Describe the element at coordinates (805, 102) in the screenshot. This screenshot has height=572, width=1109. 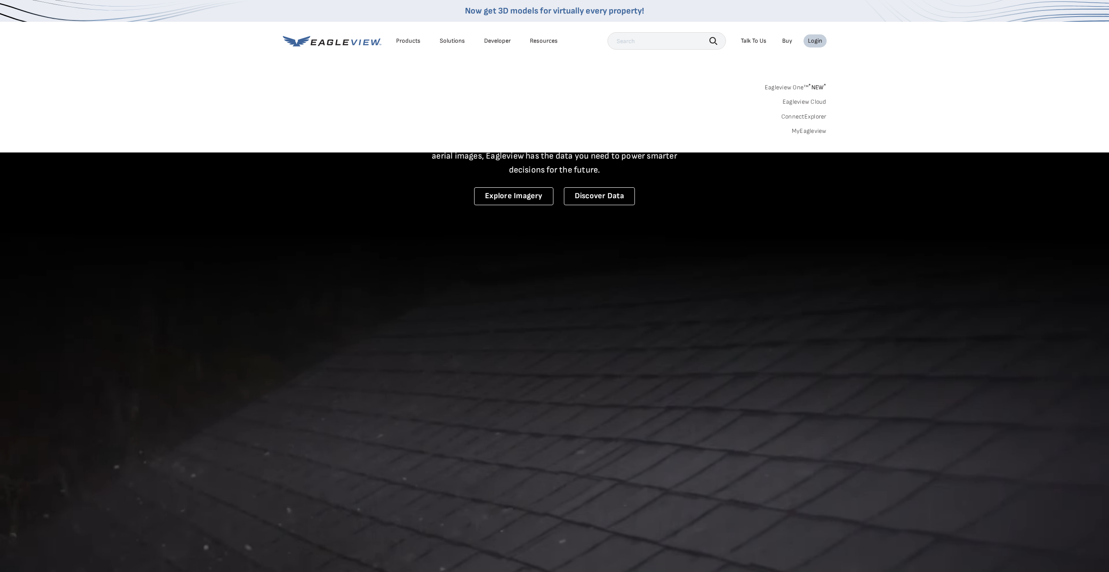
I see `a: Eagleview Cloud` at that location.